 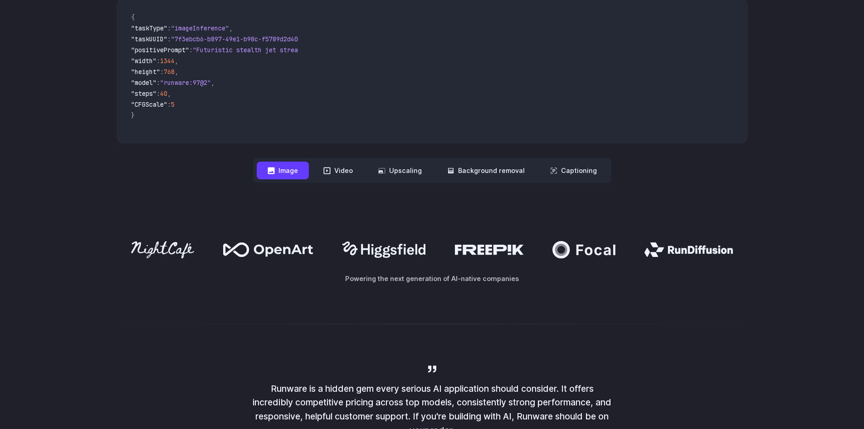 I want to click on span: "Futuristic stealth jet streaking through a neon-lit cityscape with glowing purple exhaust", so click(x=358, y=50).